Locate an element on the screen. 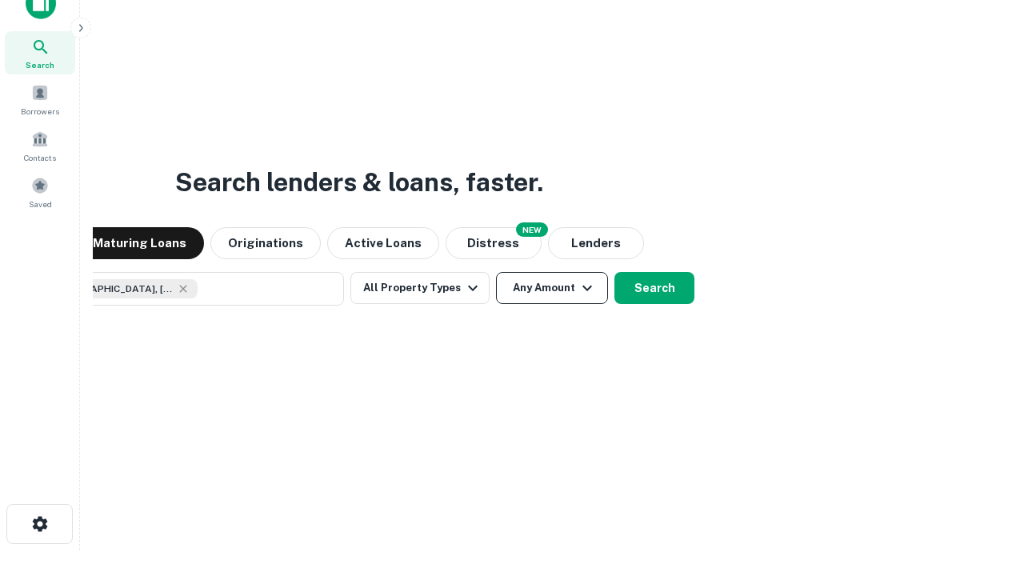 Image resolution: width=1024 pixels, height=576 pixels. span: Saved is located at coordinates (40, 204).